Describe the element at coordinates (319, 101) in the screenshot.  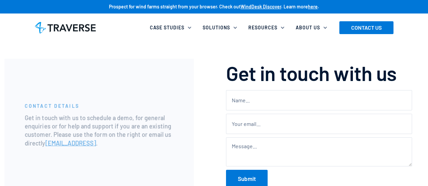
I see `input: Name...` at that location.